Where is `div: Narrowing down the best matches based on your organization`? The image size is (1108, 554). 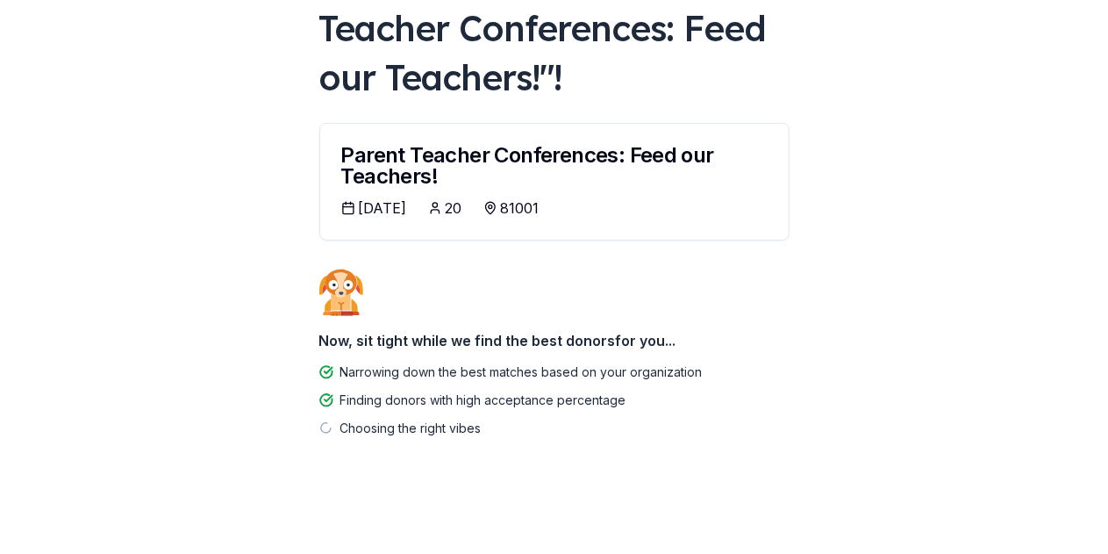
div: Narrowing down the best matches based on your organization is located at coordinates (521, 372).